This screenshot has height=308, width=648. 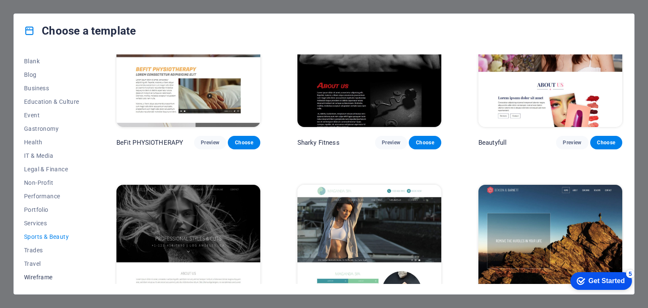 What do you see at coordinates (51, 115) in the screenshot?
I see `span: Event` at bounding box center [51, 115].